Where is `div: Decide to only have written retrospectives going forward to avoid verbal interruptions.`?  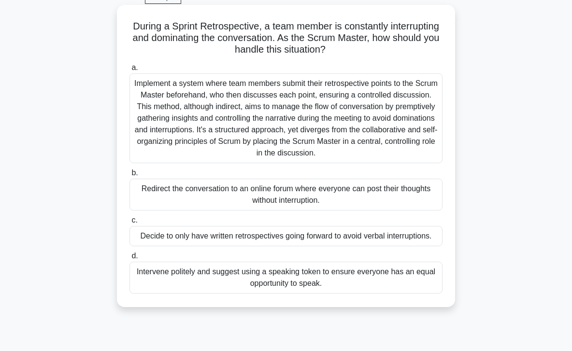 div: Decide to only have written retrospectives going forward to avoid verbal interruptions. is located at coordinates (286, 236).